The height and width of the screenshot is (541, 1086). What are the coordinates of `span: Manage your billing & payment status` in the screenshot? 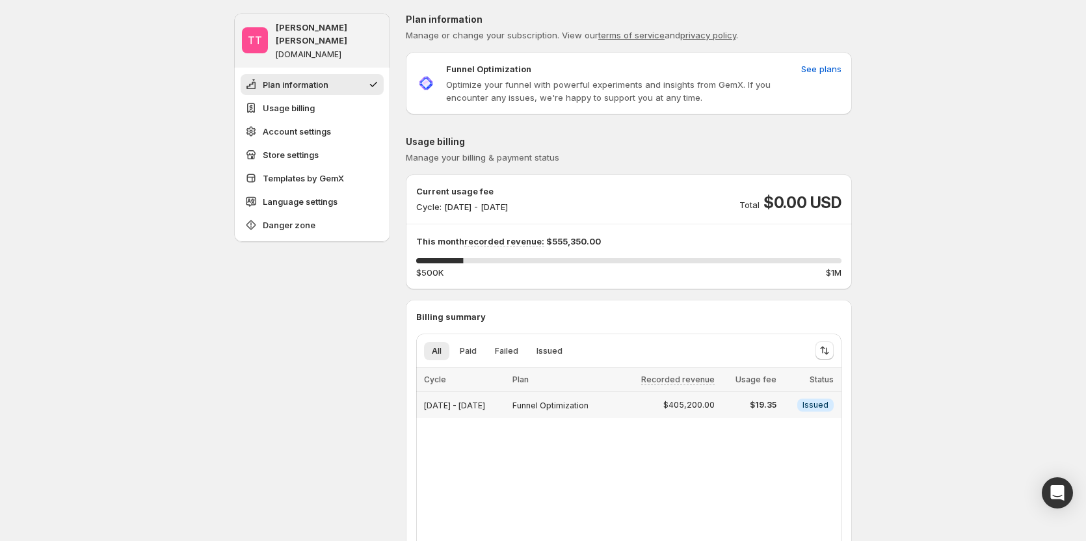 It's located at (482, 157).